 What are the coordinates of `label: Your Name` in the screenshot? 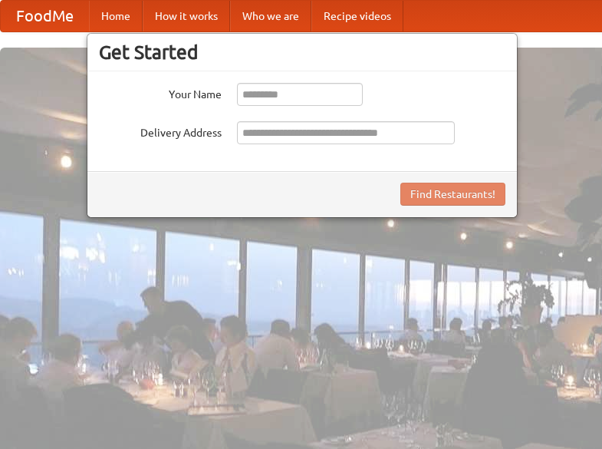 It's located at (160, 92).